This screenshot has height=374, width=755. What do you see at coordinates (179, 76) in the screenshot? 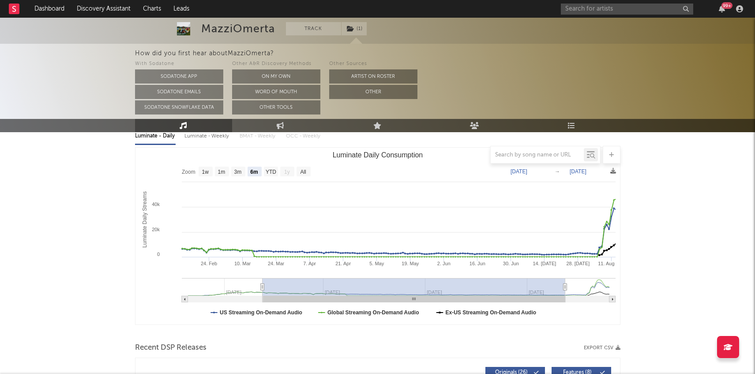
I see `button: Sodatone App` at bounding box center [179, 76].